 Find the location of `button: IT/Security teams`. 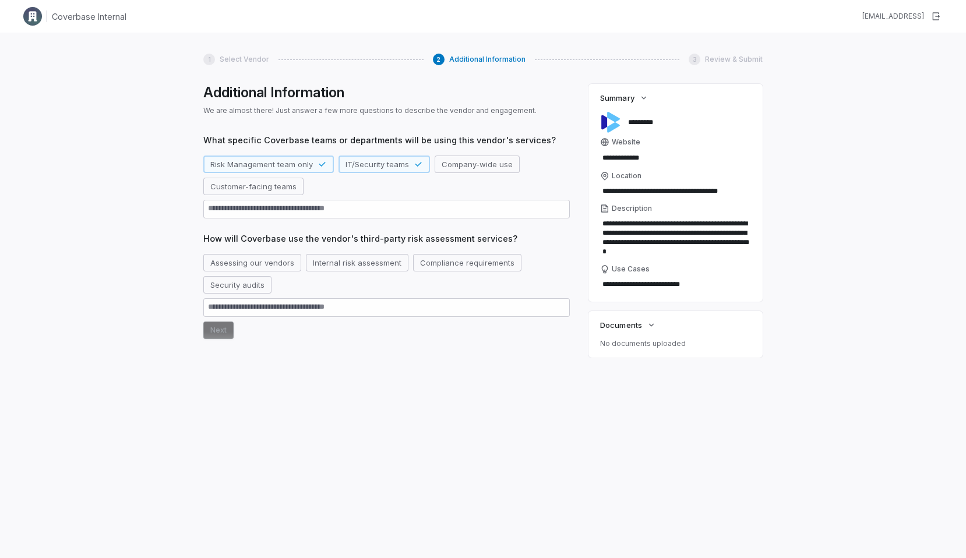

button: IT/Security teams is located at coordinates (384, 164).